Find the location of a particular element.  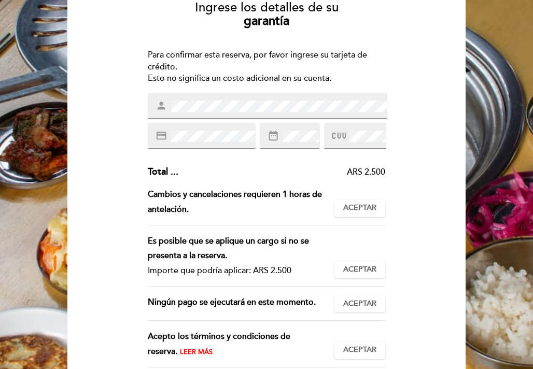

div: ARS 2.500 is located at coordinates (282, 172).